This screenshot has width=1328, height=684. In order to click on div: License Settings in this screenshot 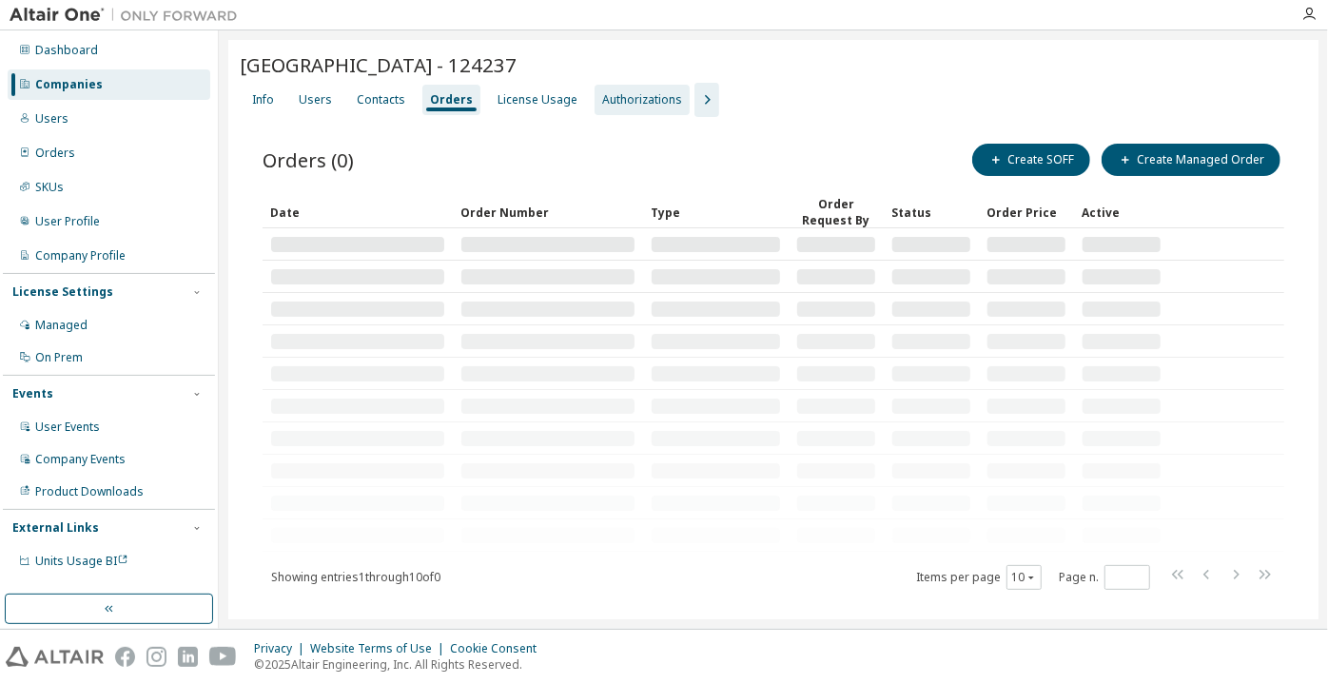, I will do `click(63, 292)`.